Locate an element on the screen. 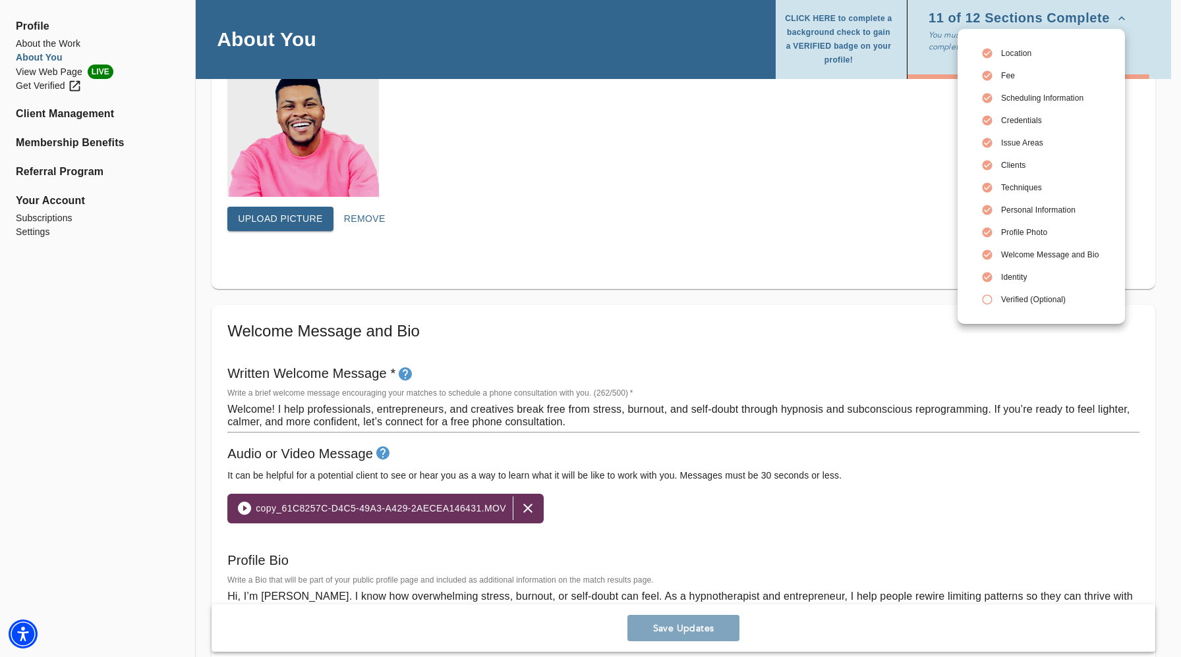 This screenshot has height=657, width=1181. span: Techniques is located at coordinates (1049, 188).